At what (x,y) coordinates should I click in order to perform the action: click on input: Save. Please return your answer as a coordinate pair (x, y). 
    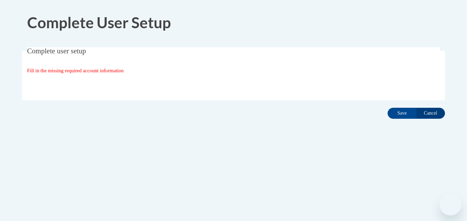
    Looking at the image, I should click on (402, 113).